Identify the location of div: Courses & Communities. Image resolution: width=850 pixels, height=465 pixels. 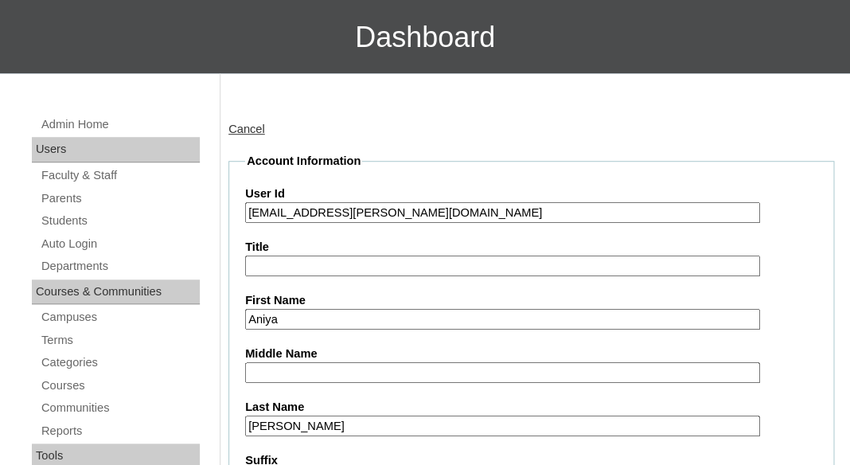
(115, 292).